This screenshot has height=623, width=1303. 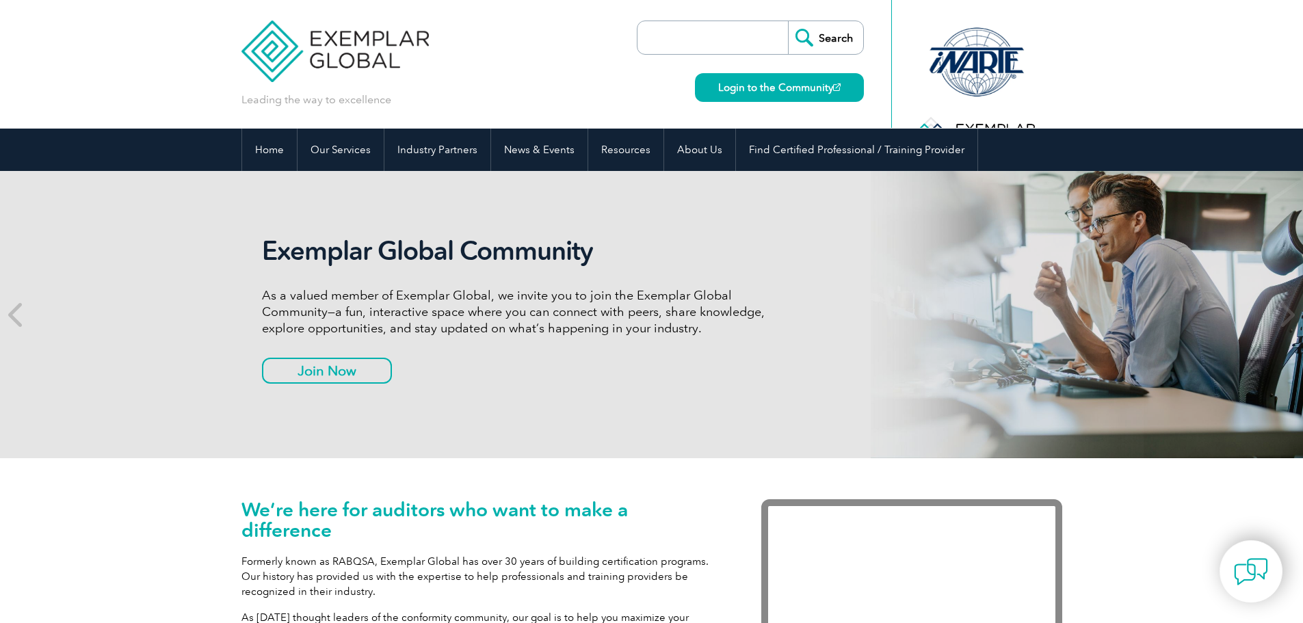 What do you see at coordinates (327, 371) in the screenshot?
I see `a: Join Now` at bounding box center [327, 371].